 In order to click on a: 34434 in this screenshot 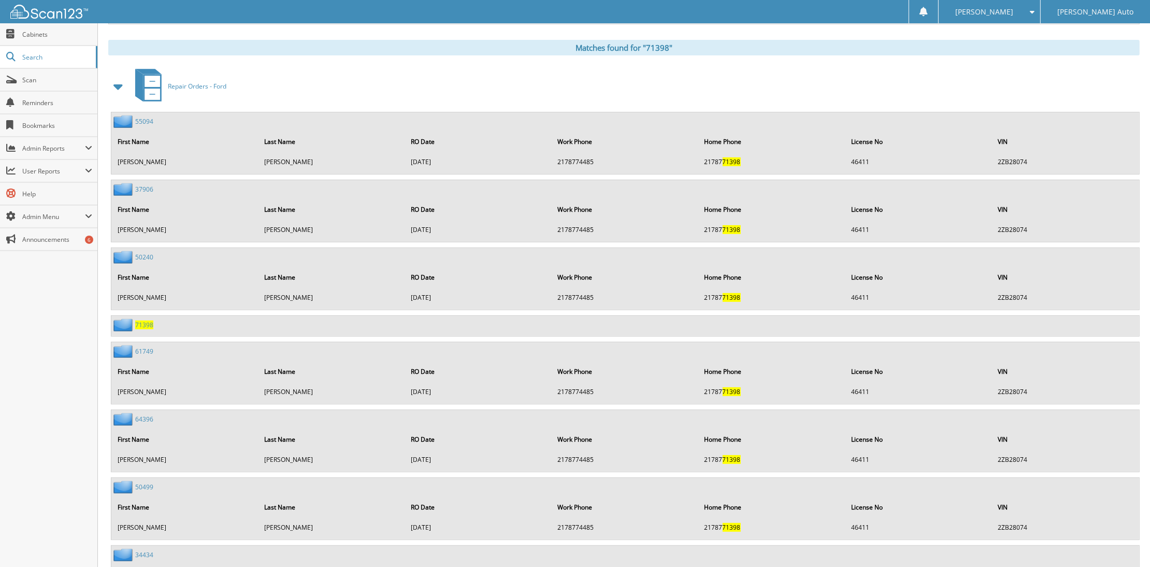, I will do `click(144, 555)`.